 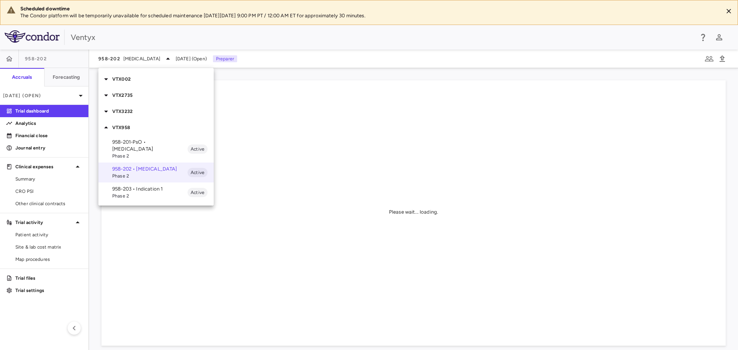 What do you see at coordinates (163, 128) in the screenshot?
I see `p: VTX958` at bounding box center [163, 128].